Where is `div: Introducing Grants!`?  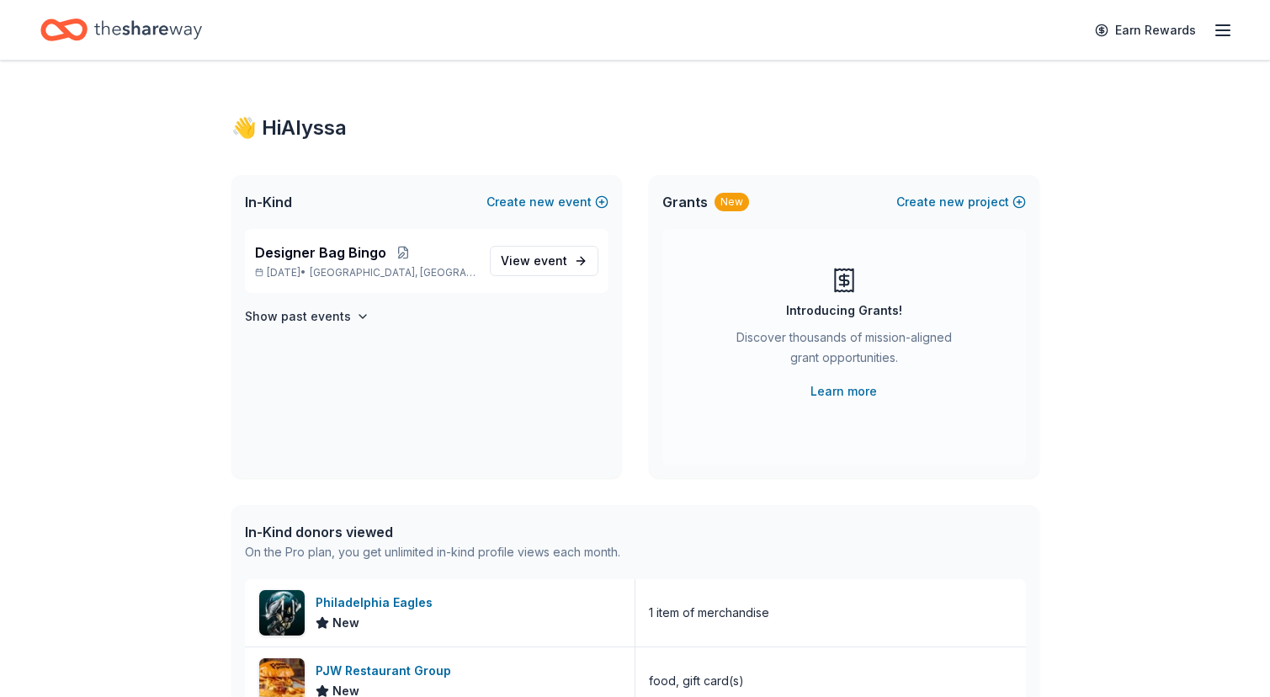
div: Introducing Grants! is located at coordinates (844, 311).